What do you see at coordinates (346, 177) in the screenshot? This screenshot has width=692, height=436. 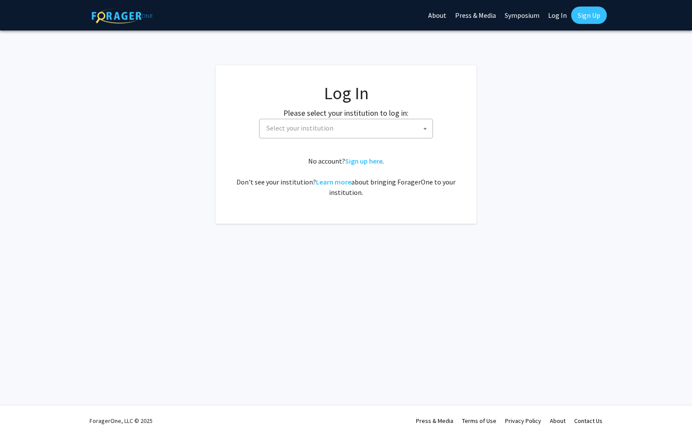 I see `div: No account? . Don't see your institution? about bringing ForagerOne to your institution.` at bounding box center [346, 177].